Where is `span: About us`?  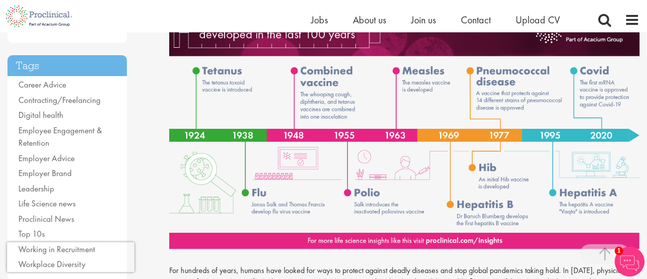
span: About us is located at coordinates (370, 20).